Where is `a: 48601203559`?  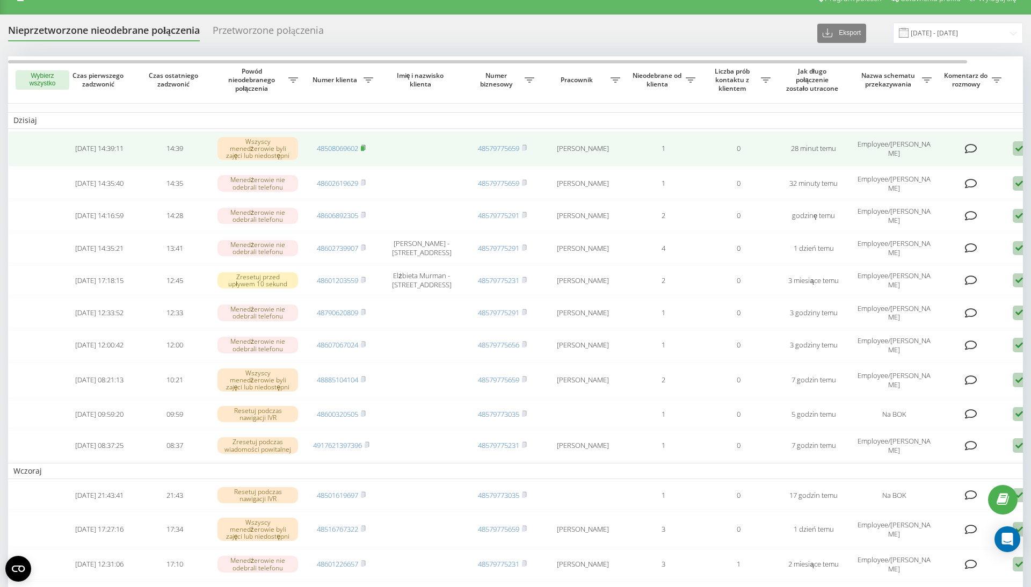
a: 48601203559 is located at coordinates (337, 280).